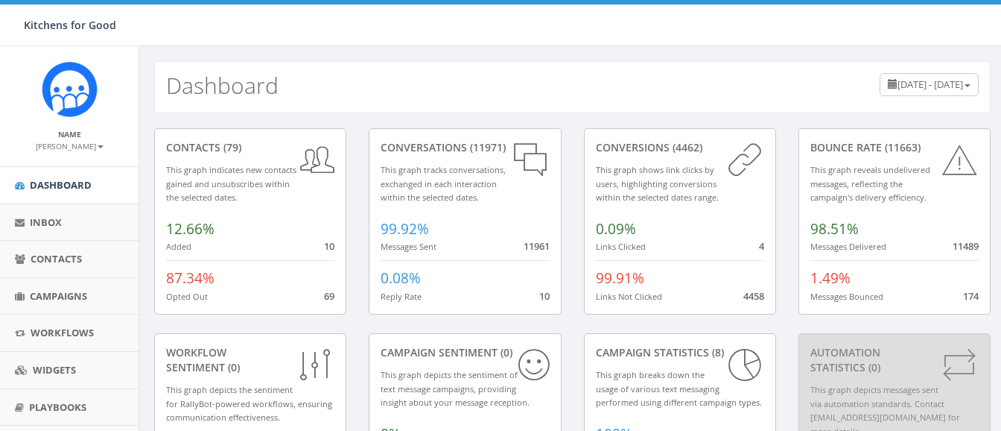 Image resolution: width=1001 pixels, height=431 pixels. Describe the element at coordinates (329, 296) in the screenshot. I see `span: 69` at that location.